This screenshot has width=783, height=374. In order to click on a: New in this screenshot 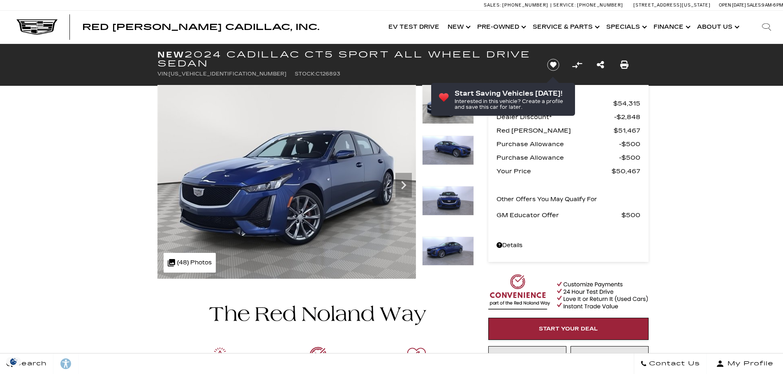, I will do `click(458, 27)`.